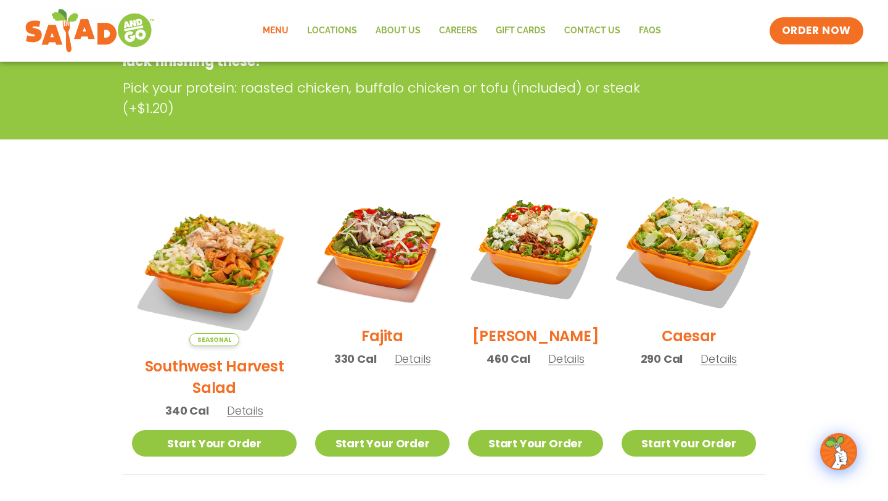  Describe the element at coordinates (816, 31) in the screenshot. I see `a: ORDER NOW` at that location.